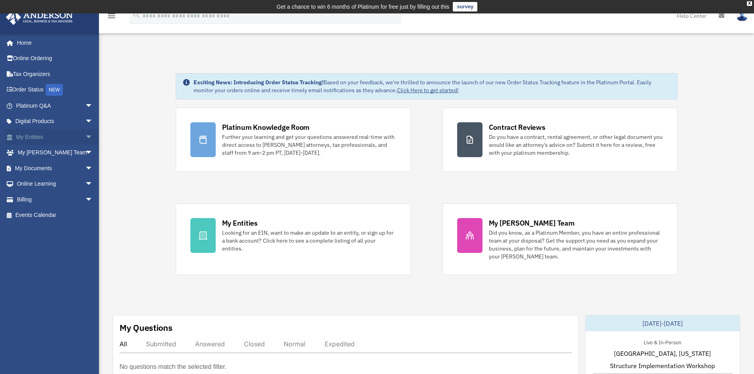 This screenshot has height=374, width=754. Describe the element at coordinates (576, 145) in the screenshot. I see `div: Do you have a contract, rental agreement, or other legal document you would like an attorney's ad...` at that location.